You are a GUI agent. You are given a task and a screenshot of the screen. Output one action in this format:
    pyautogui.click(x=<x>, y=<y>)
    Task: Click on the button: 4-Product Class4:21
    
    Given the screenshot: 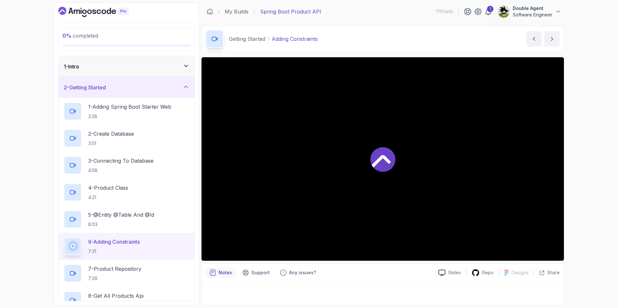 What is the action you would take?
    pyautogui.click(x=126, y=192)
    